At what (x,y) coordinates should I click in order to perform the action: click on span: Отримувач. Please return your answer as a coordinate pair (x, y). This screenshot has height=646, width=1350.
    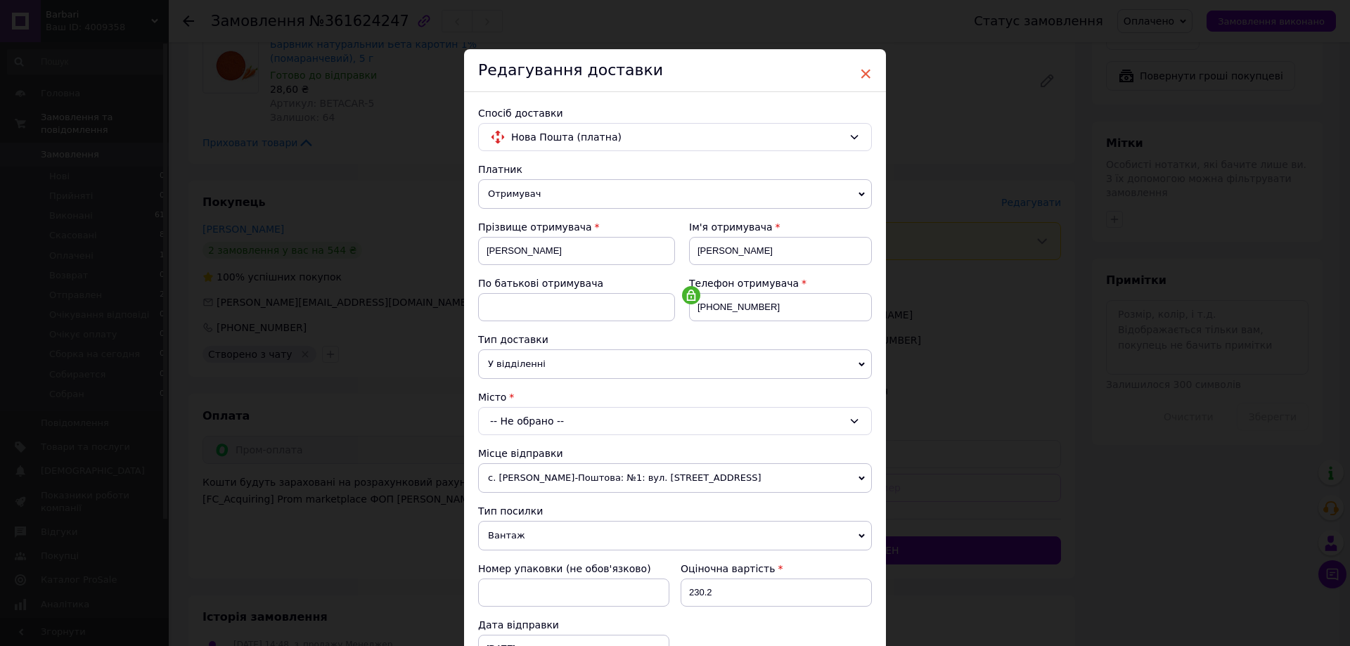
    Looking at the image, I should click on (675, 194).